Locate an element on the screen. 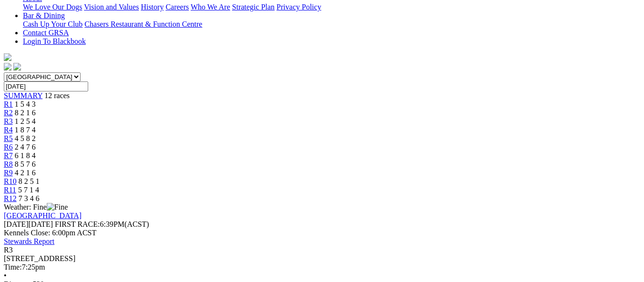 This screenshot has width=644, height=282. span: 8 2 1 6 is located at coordinates (25, 112).